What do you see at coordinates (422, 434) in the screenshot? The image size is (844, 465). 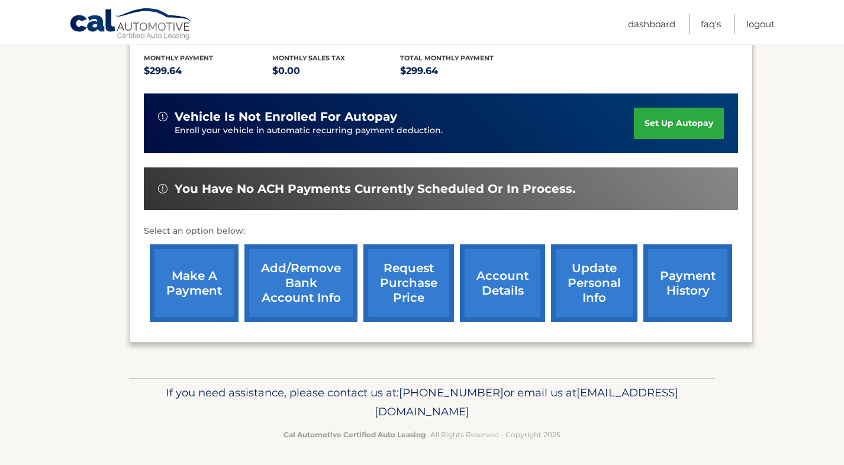 I see `p: - All Rights Reserved - Copyright 2025` at bounding box center [422, 434].